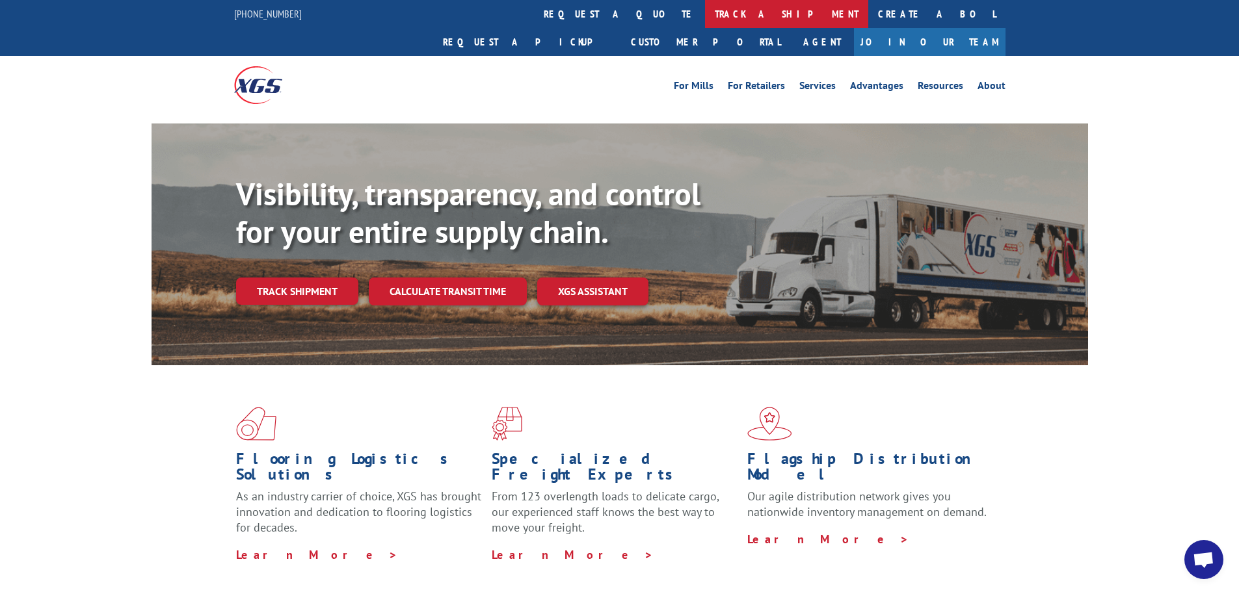  What do you see at coordinates (358, 512) in the screenshot?
I see `span: As an industry carrier of choice, XGS has brought innovation and dedication to flooring logistics...` at bounding box center [358, 512].